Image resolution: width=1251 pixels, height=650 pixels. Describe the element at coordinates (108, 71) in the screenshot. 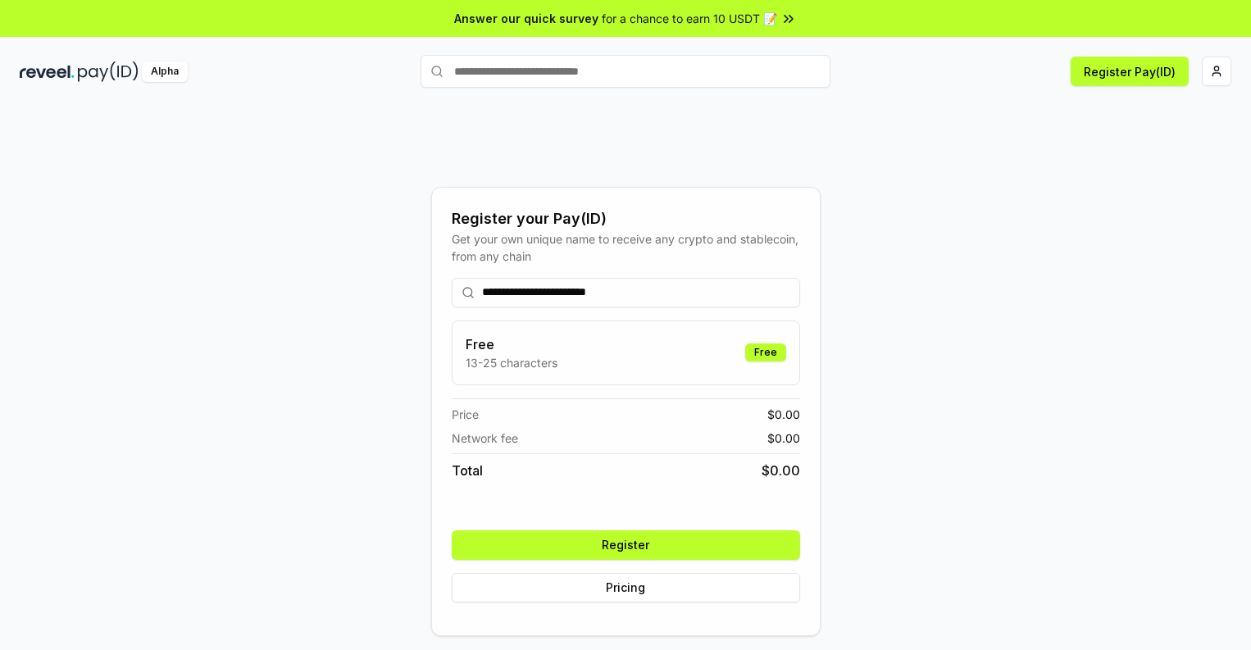

I see `img: pay_id` at that location.